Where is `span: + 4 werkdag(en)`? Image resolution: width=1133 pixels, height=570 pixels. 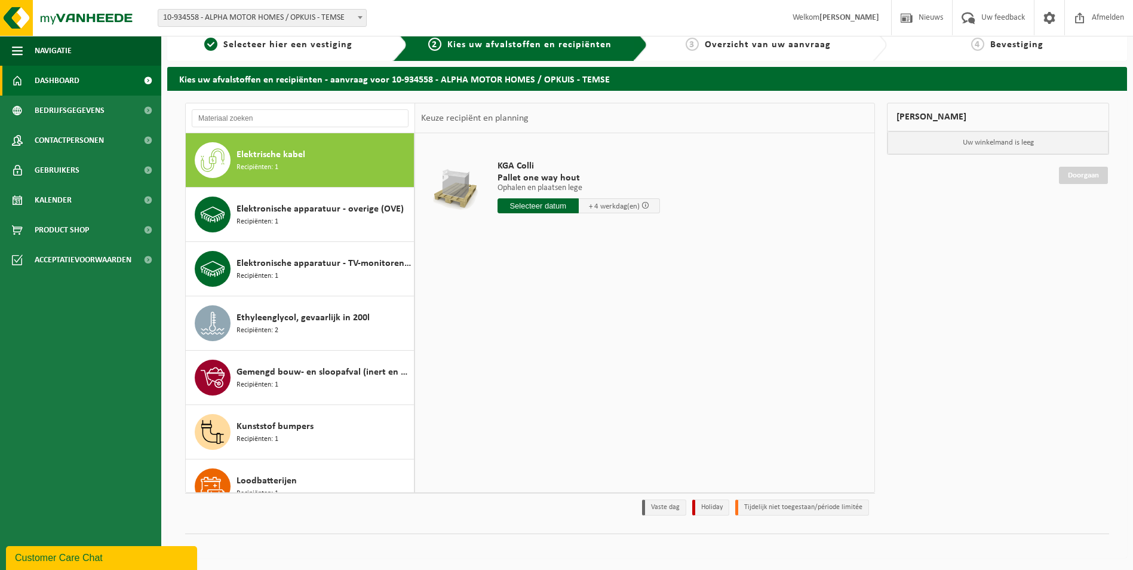
span: + 4 werkdag(en) is located at coordinates (614, 206).